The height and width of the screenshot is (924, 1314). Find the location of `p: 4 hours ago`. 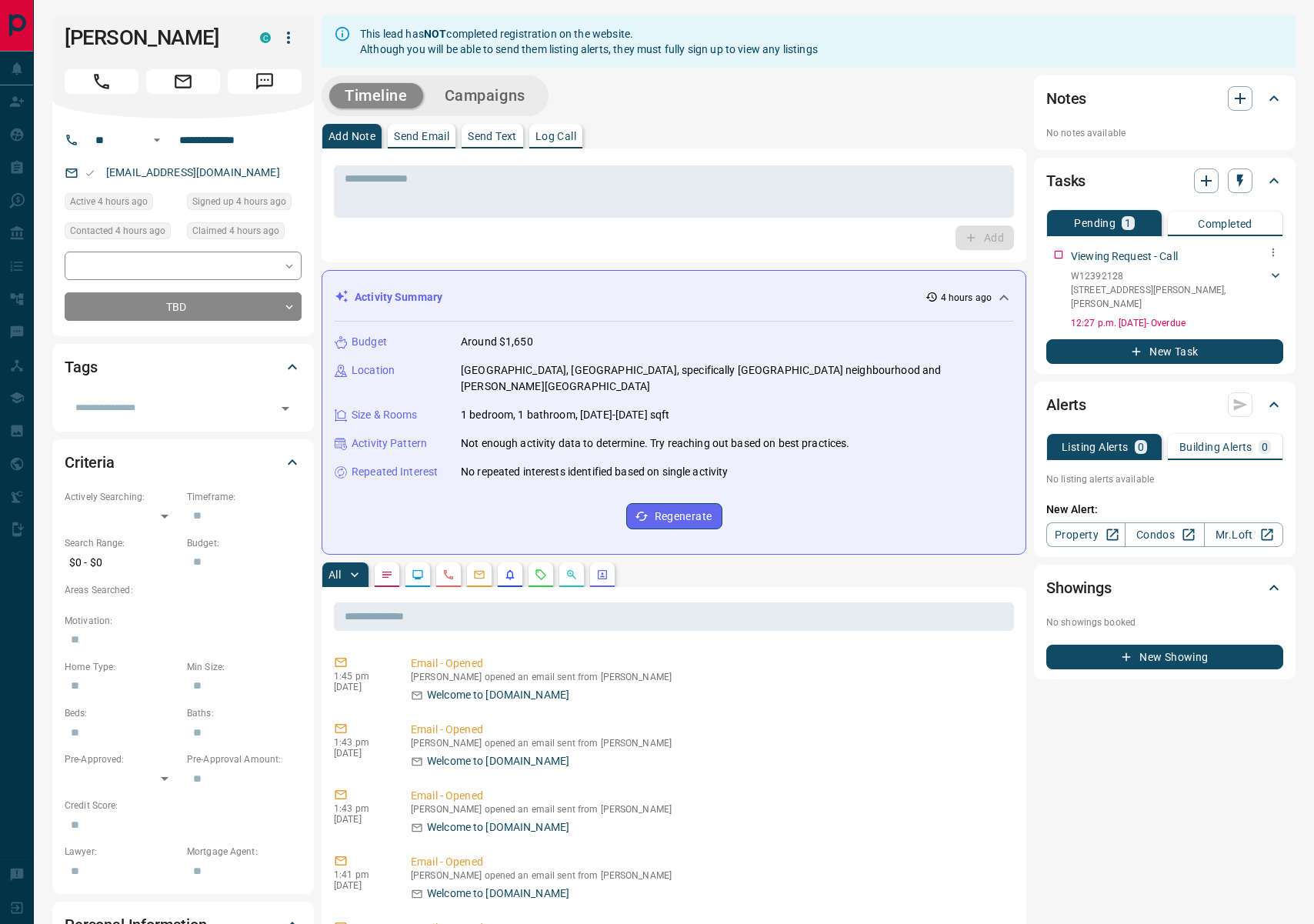

p: 4 hours ago is located at coordinates (966, 298).